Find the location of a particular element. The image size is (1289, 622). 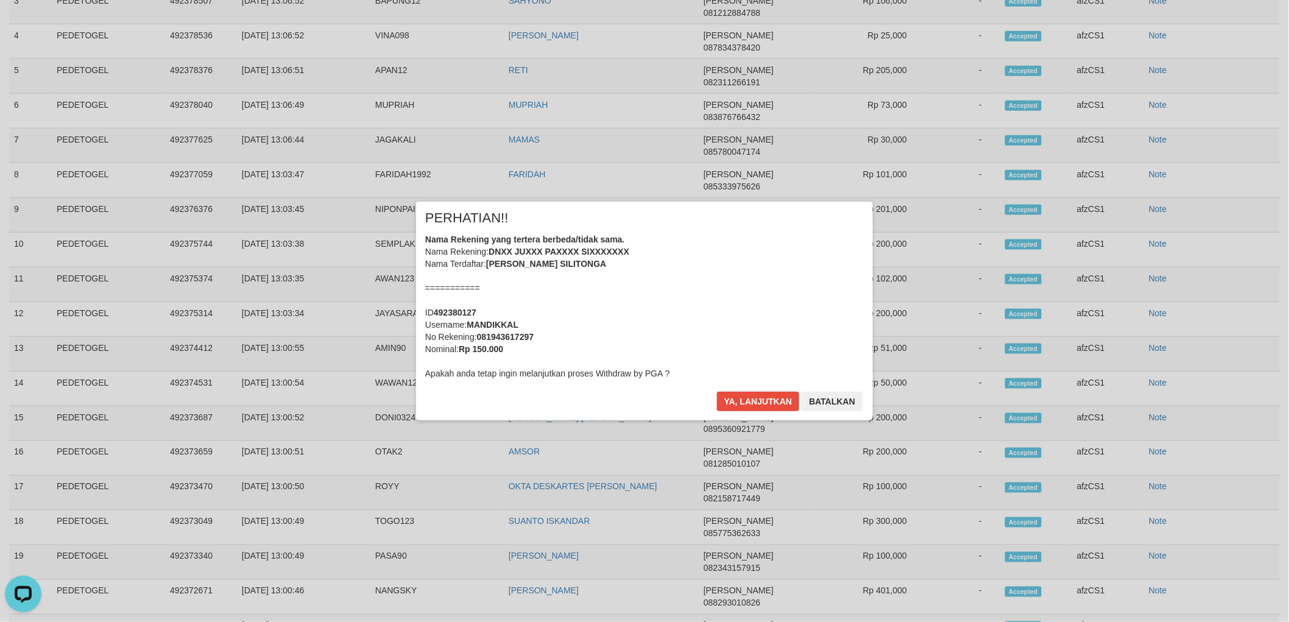

span: PERHATIAN!! is located at coordinates (467, 218).